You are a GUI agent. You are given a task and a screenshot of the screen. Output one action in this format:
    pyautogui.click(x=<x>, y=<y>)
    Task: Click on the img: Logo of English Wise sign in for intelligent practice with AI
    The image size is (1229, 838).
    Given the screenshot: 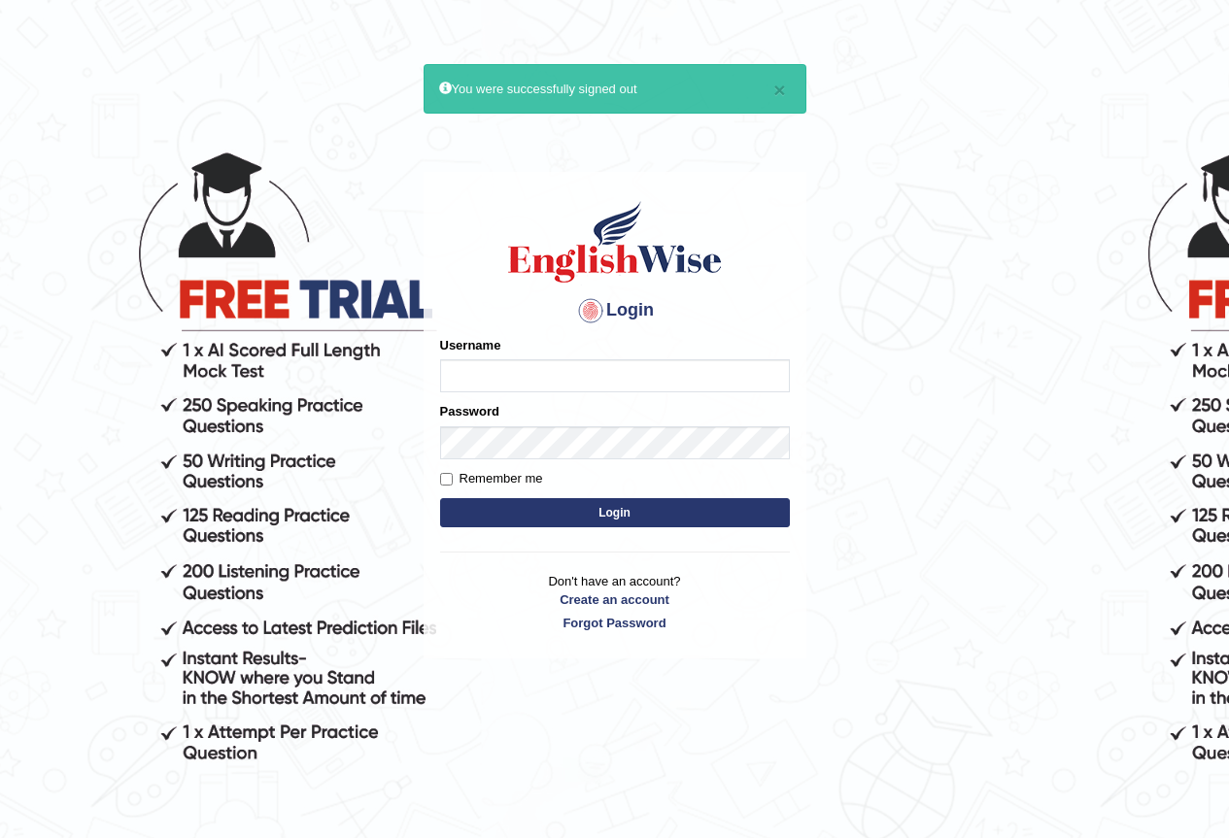 What is the action you would take?
    pyautogui.click(x=615, y=242)
    